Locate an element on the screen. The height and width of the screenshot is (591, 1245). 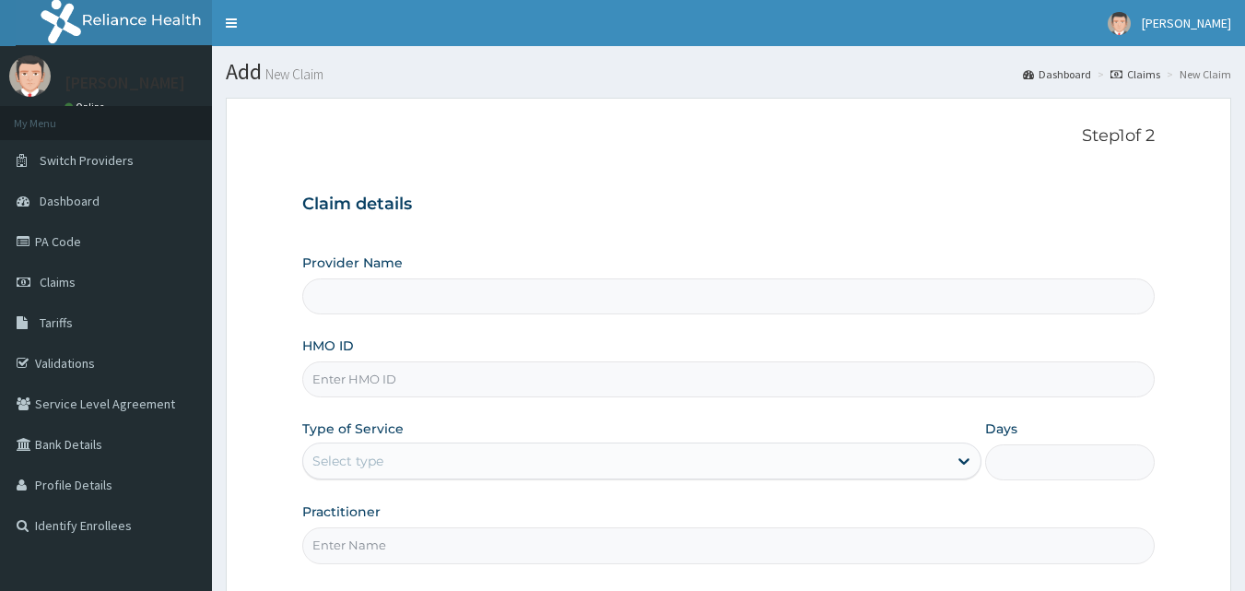
p: Step 1 of 2 is located at coordinates (729, 136).